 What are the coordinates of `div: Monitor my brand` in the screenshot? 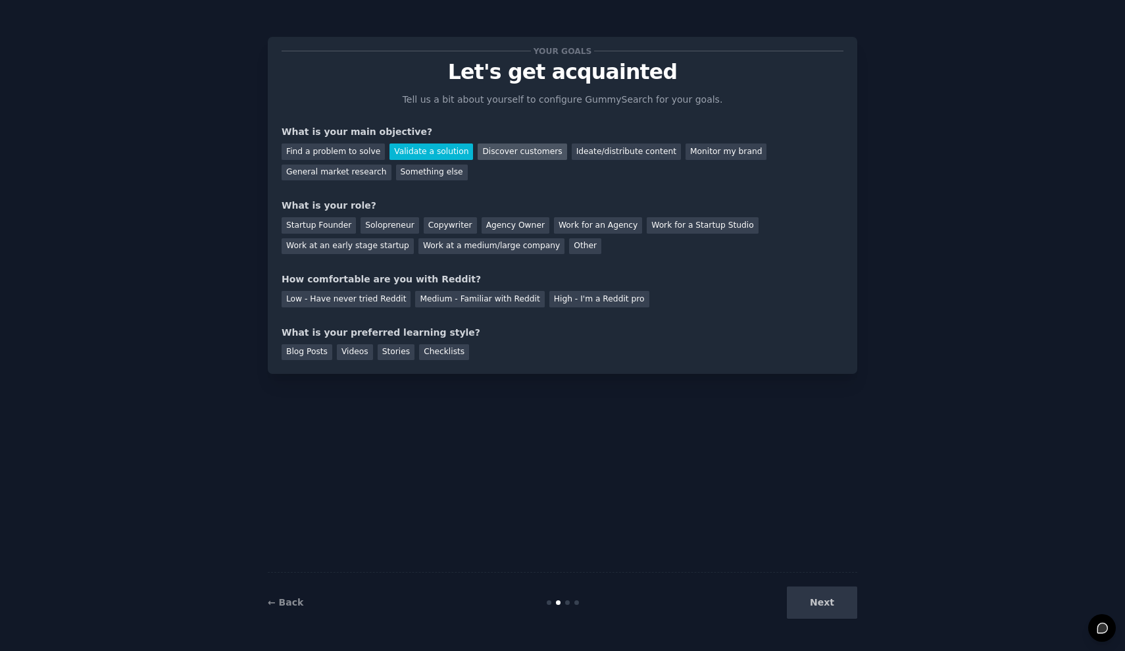 It's located at (726, 151).